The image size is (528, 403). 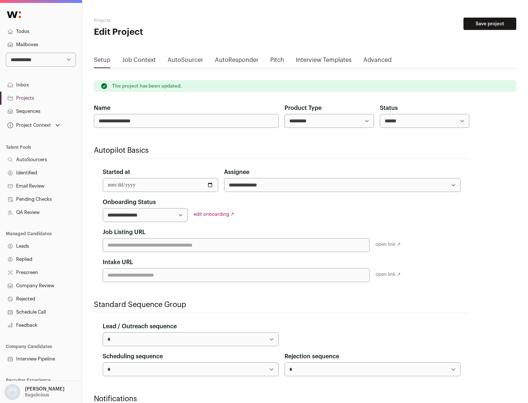 What do you see at coordinates (124, 233) in the screenshot?
I see `label: Job Listing URL` at bounding box center [124, 233].